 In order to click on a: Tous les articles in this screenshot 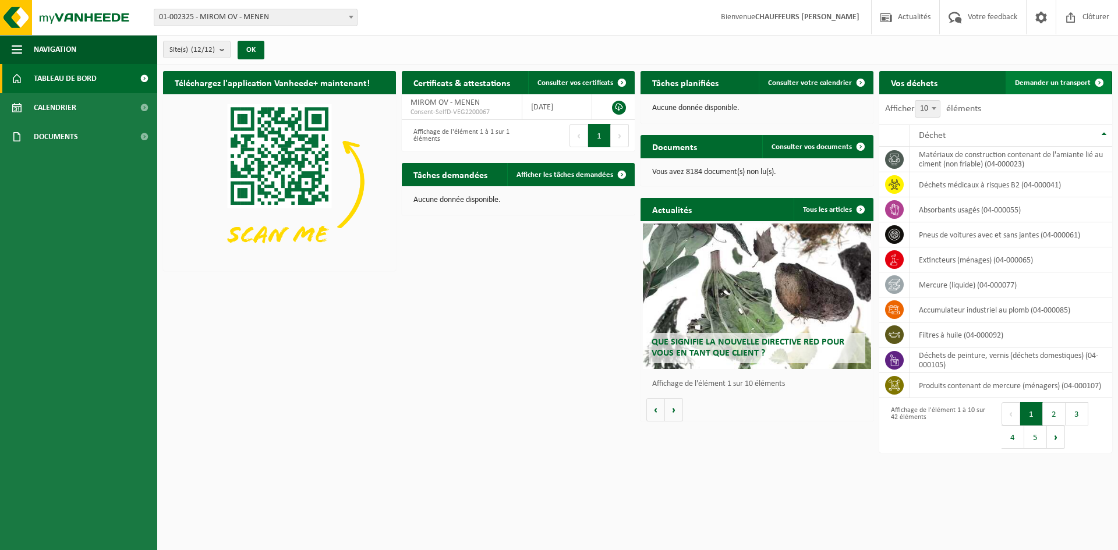, I will do `click(833, 210)`.